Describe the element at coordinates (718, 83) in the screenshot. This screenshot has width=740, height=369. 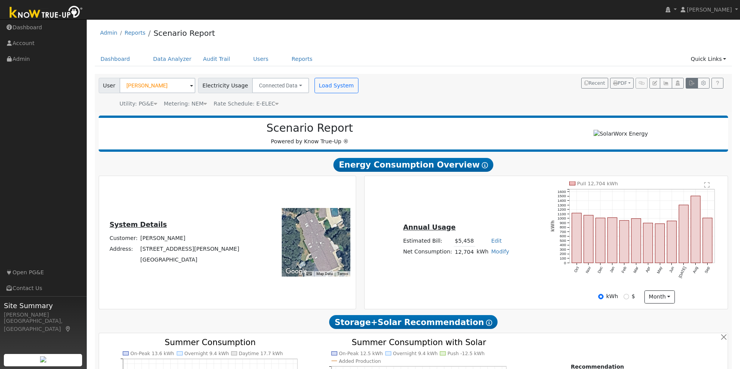
I see `a: Help Link` at that location.